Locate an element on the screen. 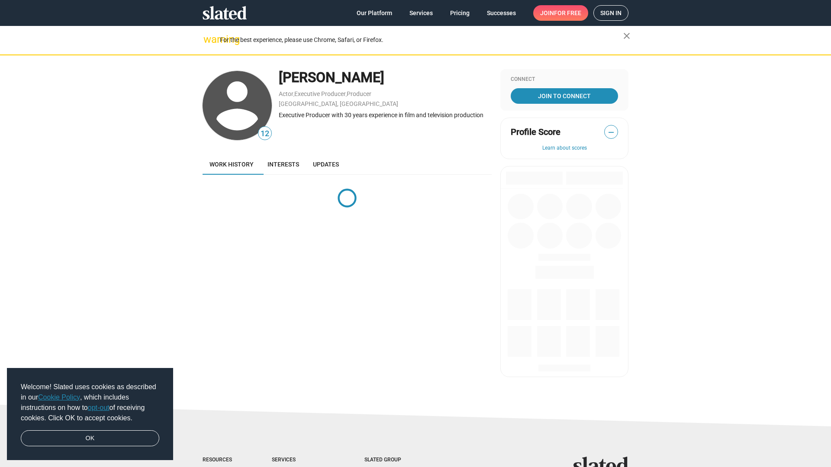 The height and width of the screenshot is (467, 831). a: Joinfor free is located at coordinates (560, 13).